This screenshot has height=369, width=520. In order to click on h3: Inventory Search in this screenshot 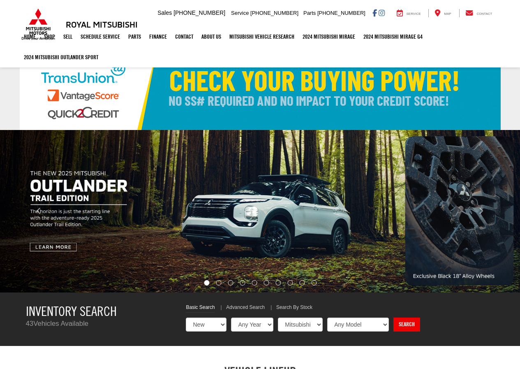, I will do `click(100, 311)`.